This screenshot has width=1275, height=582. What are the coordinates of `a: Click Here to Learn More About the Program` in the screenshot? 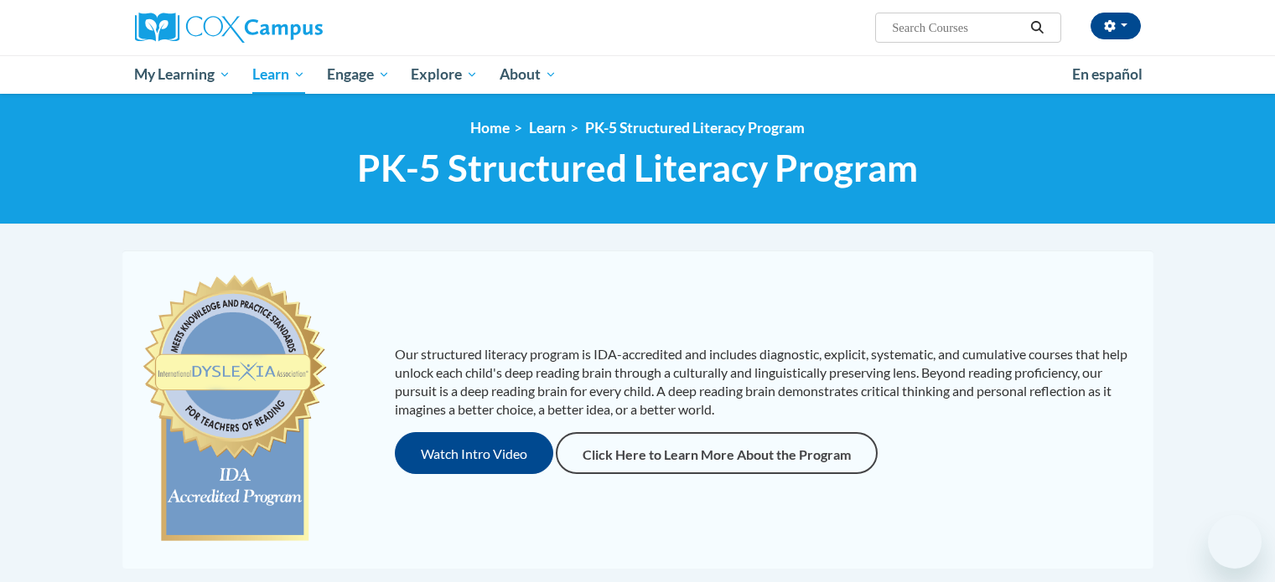 It's located at (716, 453).